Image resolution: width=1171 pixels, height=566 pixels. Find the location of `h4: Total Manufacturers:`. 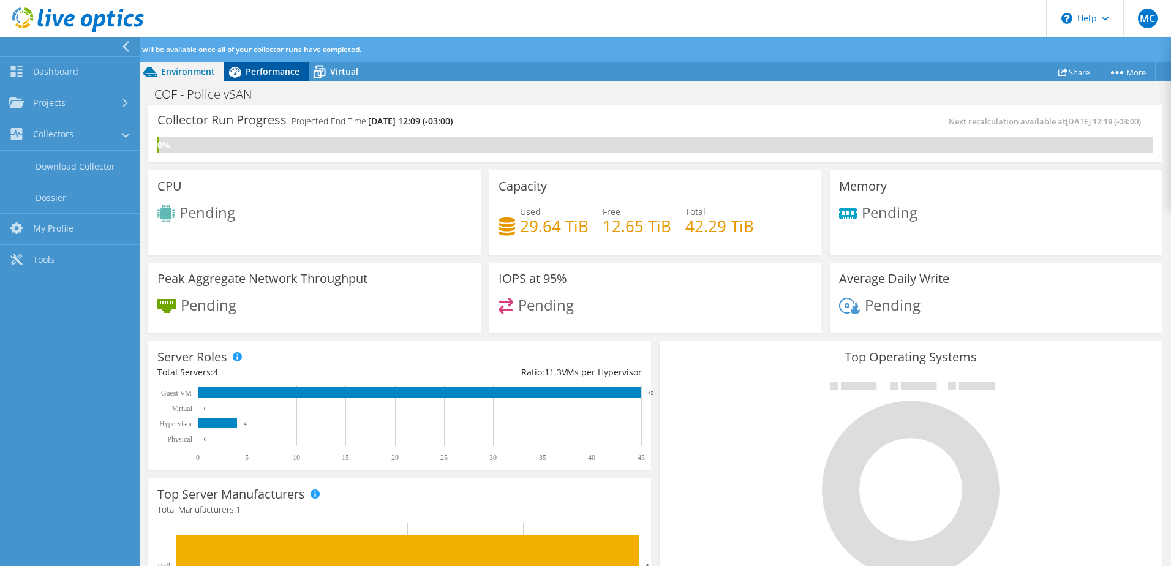

h4: Total Manufacturers: is located at coordinates (399, 509).